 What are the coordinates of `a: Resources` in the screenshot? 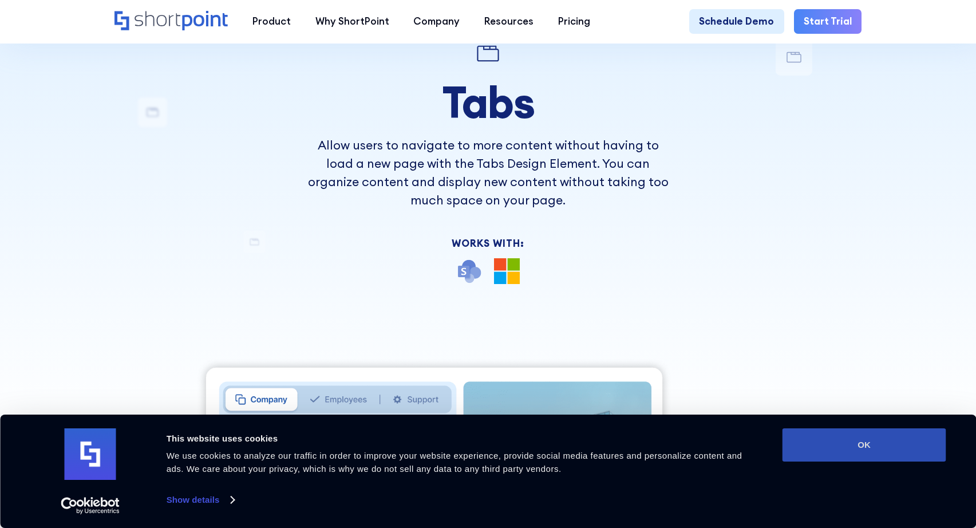 It's located at (509, 21).